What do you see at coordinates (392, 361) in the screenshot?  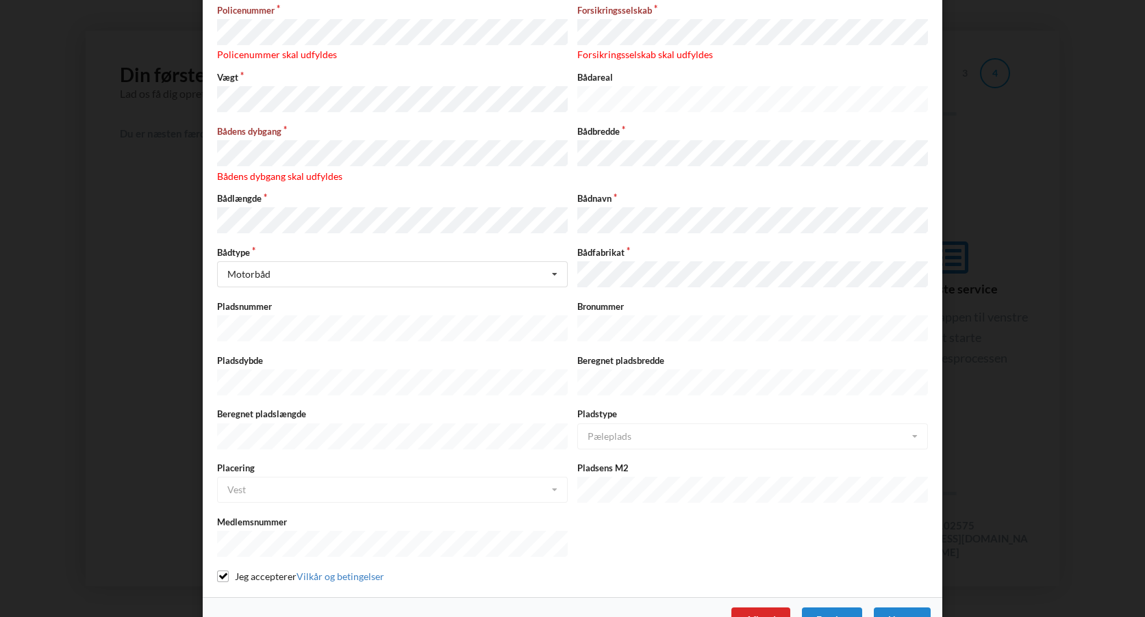 I see `label: Pladsdybde` at bounding box center [392, 361].